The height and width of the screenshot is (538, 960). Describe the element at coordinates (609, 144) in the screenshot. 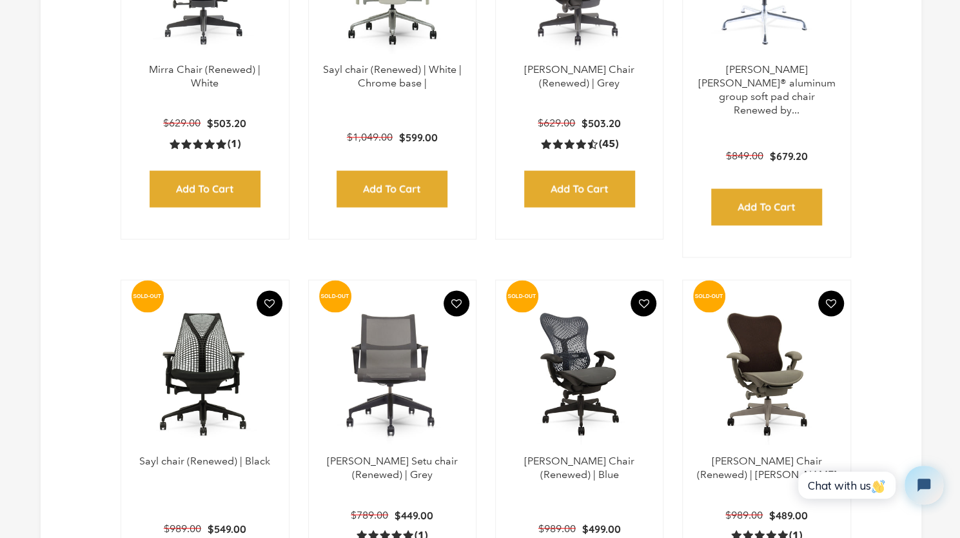

I see `span: (45)` at that location.